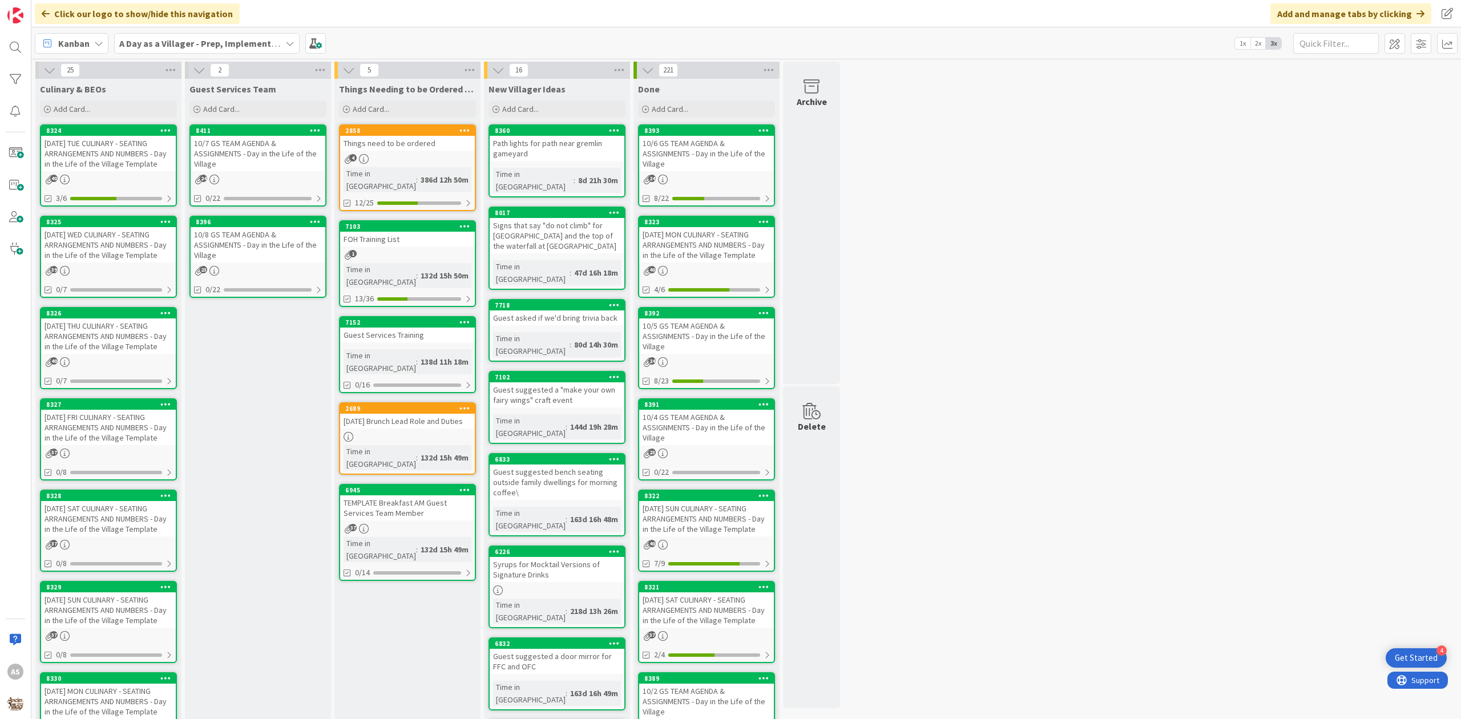  I want to click on div: 10/4 GS TEAM AGENDA & ASSIGNMENTS - Day in the Life of the Village, so click(707, 427).